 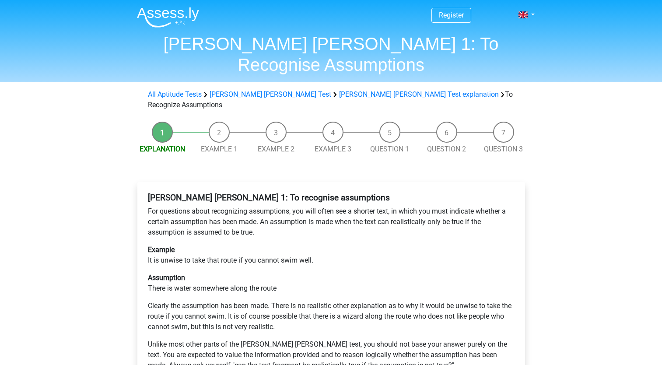 I want to click on p: There is water somewhere along the route, so click(x=331, y=283).